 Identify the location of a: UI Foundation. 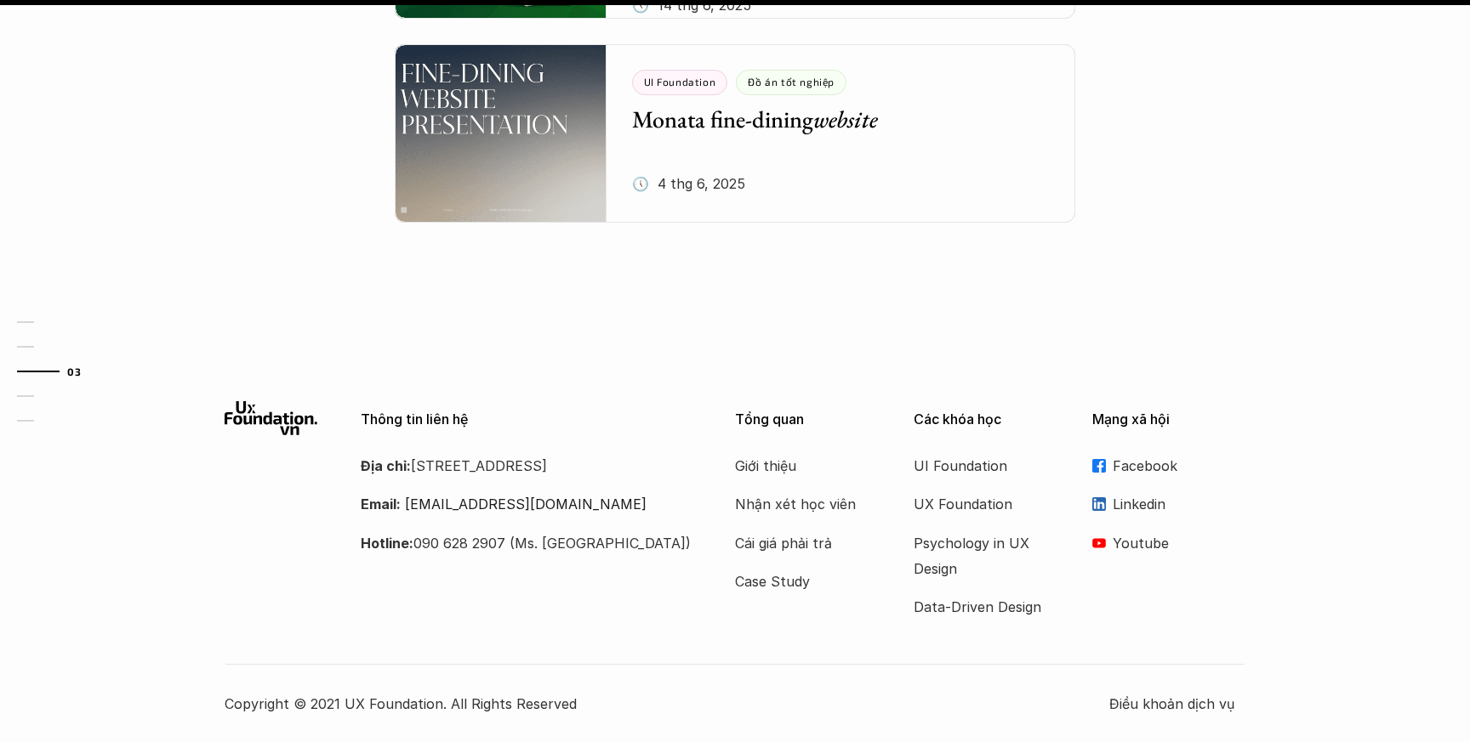
(981, 466).